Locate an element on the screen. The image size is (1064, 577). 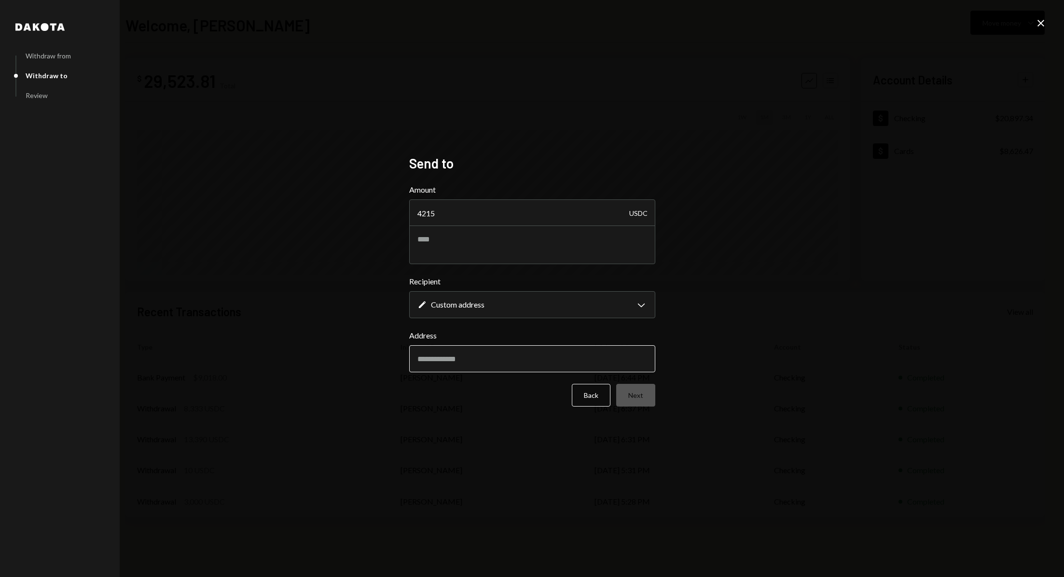
button: Recipient is located at coordinates (532, 305).